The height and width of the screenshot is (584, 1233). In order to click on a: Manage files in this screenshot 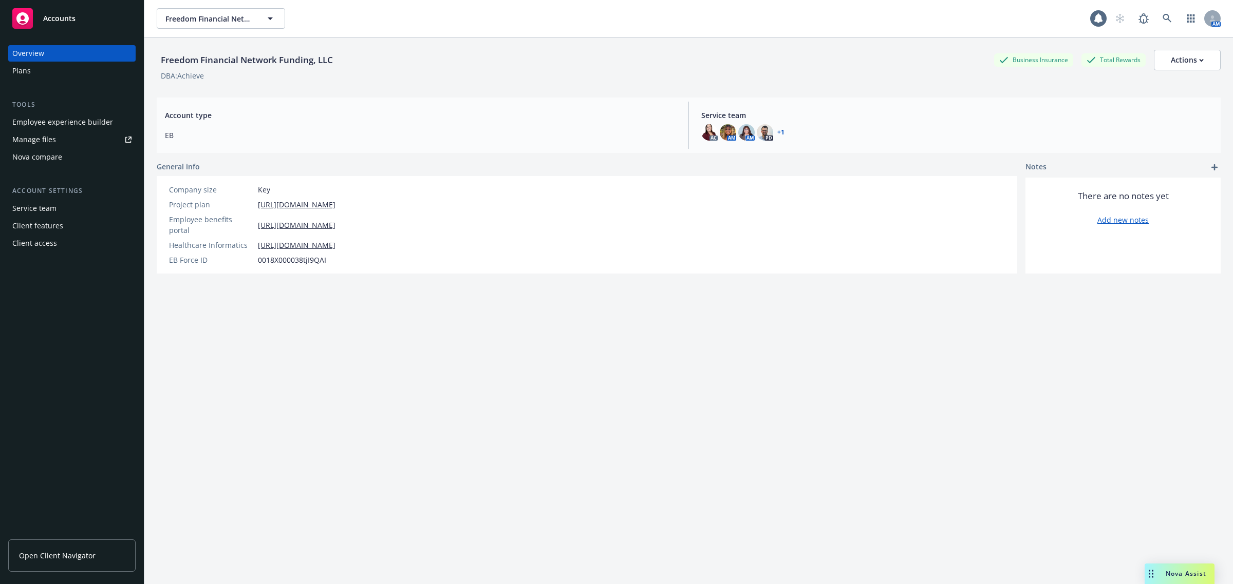, I will do `click(72, 140)`.